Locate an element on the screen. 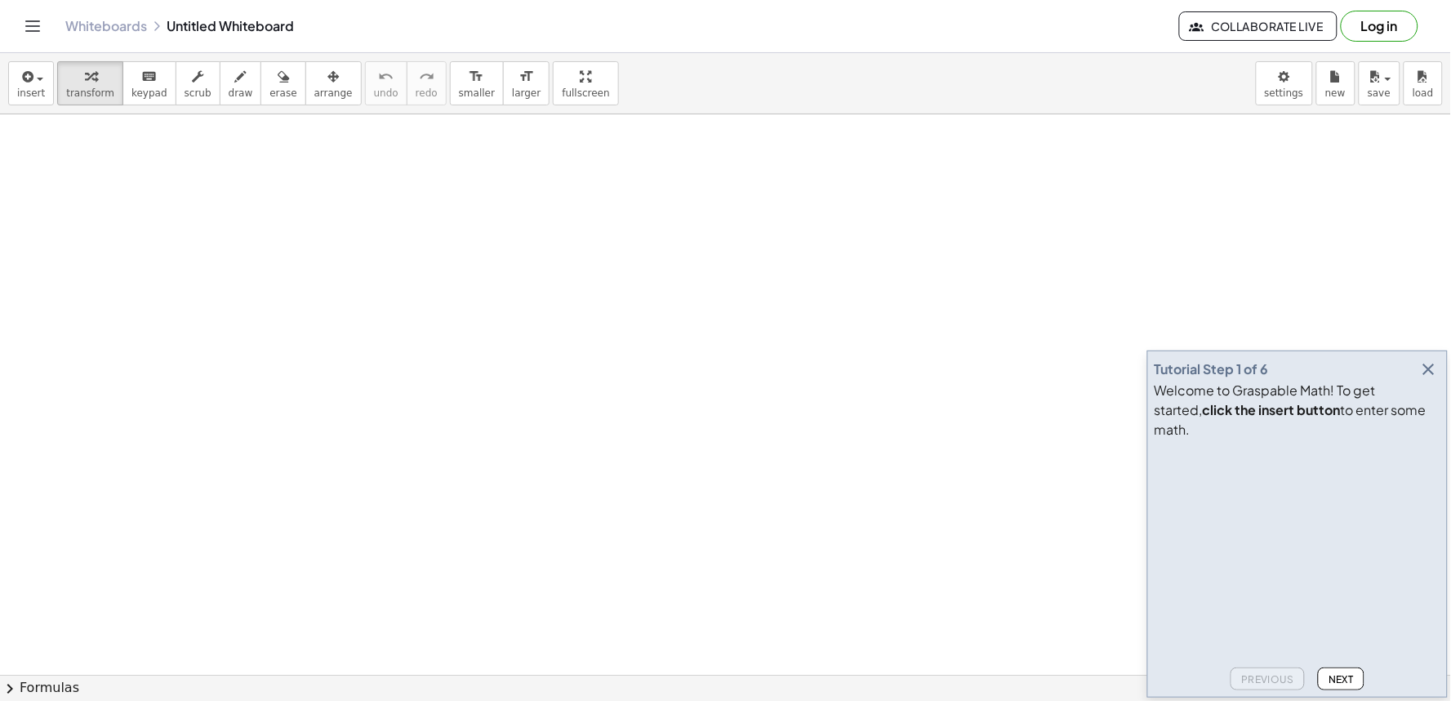 This screenshot has height=701, width=1451. button: transform is located at coordinates (90, 83).